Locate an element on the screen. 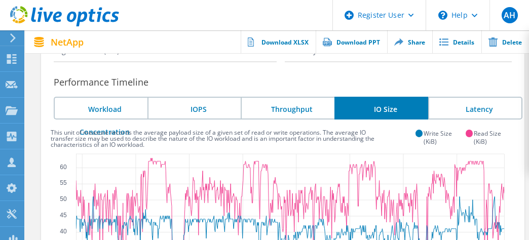 This screenshot has height=240, width=529. span: AH is located at coordinates (509, 15).